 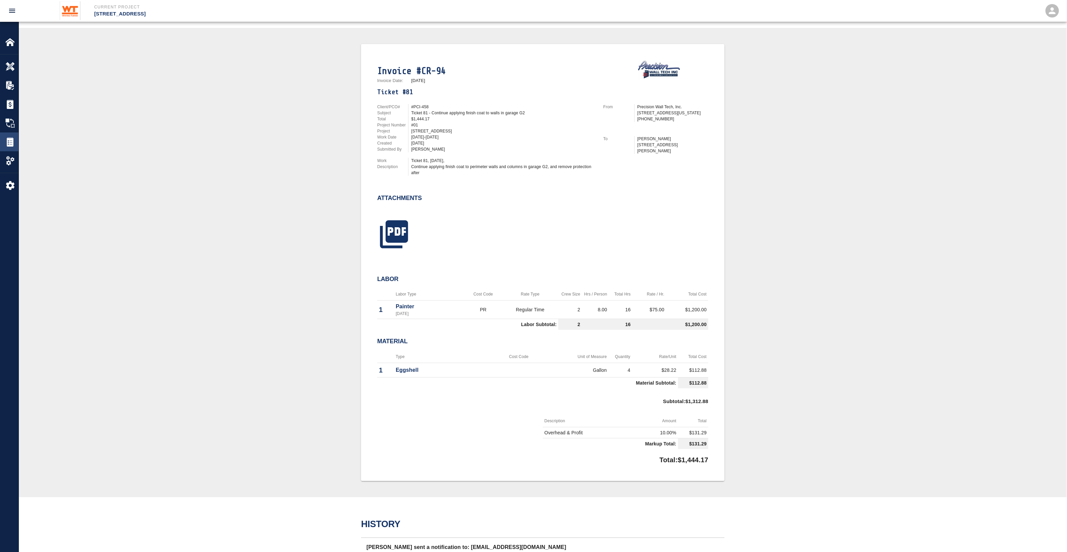 I want to click on p: From, so click(x=619, y=107).